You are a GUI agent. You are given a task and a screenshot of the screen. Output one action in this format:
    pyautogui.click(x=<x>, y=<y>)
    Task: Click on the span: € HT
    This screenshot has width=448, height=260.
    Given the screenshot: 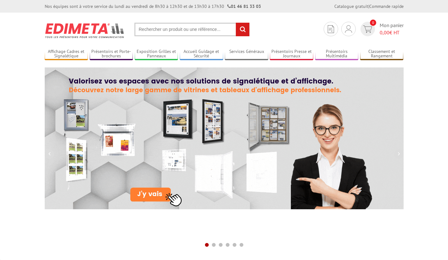 What is the action you would take?
    pyautogui.click(x=392, y=32)
    